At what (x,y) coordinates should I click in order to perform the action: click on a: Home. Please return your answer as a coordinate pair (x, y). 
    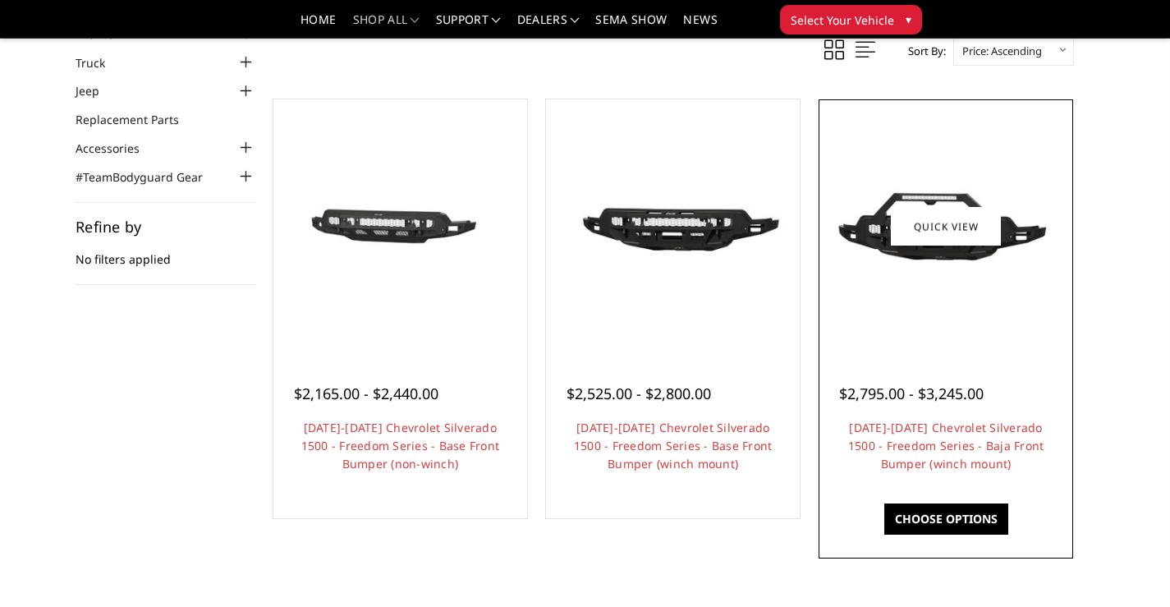
    Looking at the image, I should click on (318, 25).